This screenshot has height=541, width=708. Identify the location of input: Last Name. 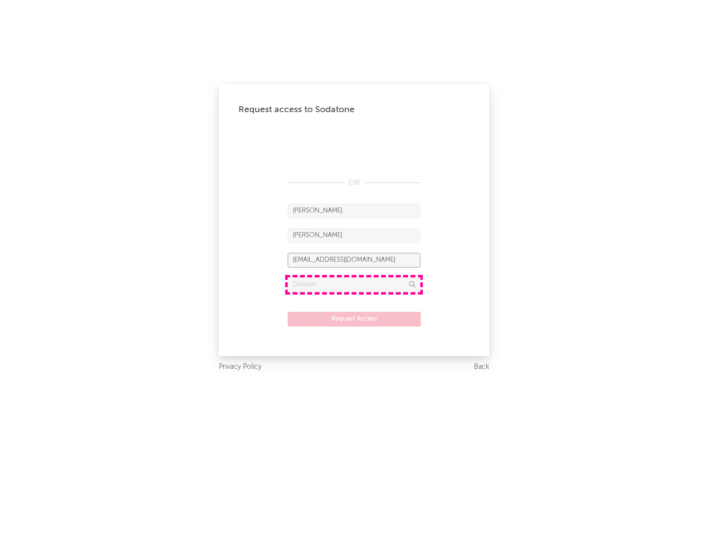
(354, 236).